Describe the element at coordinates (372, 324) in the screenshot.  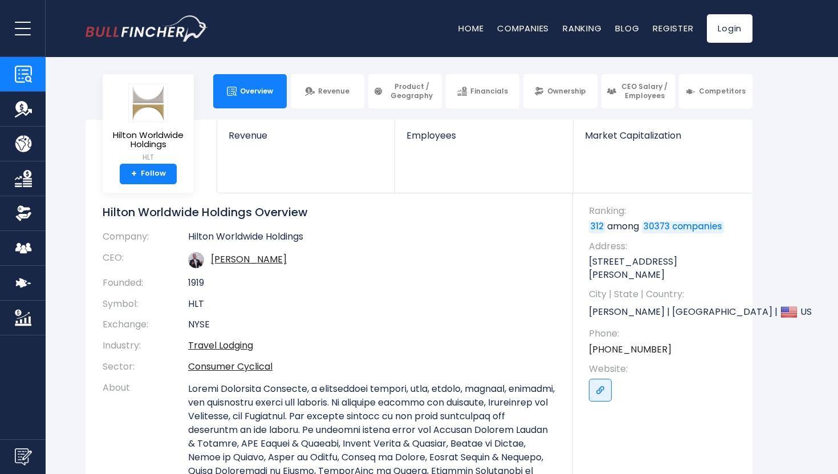
I see `td: NYSE` at that location.